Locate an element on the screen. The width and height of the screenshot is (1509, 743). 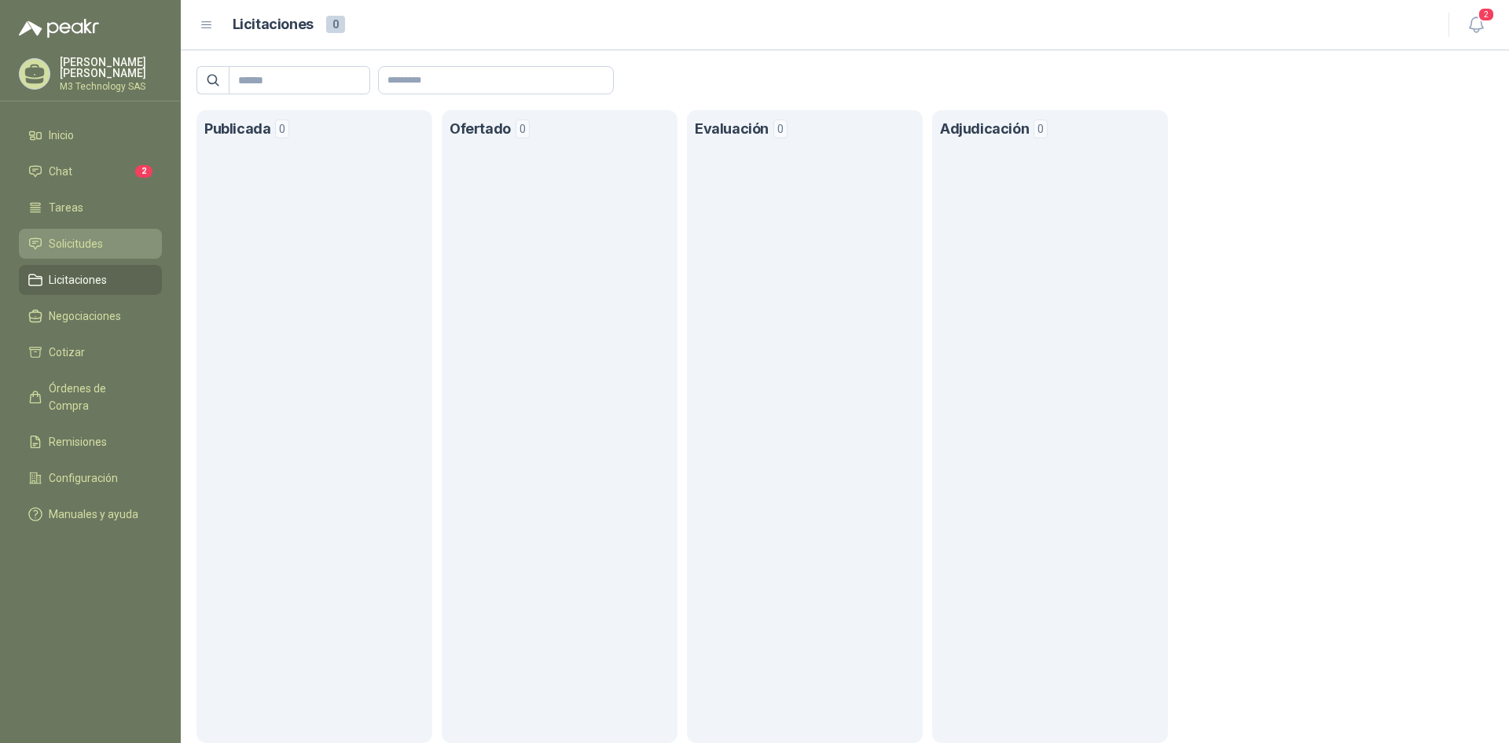
a: Licitaciones is located at coordinates (90, 280).